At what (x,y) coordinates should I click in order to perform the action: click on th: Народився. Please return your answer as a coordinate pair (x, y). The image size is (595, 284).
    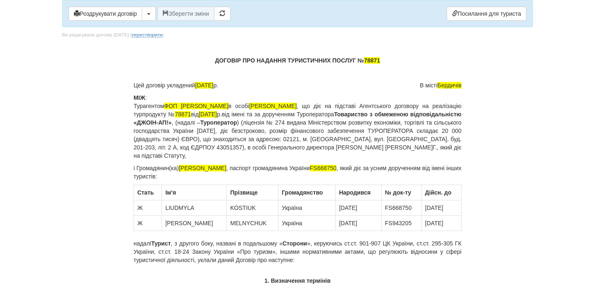
    Looking at the image, I should click on (359, 192).